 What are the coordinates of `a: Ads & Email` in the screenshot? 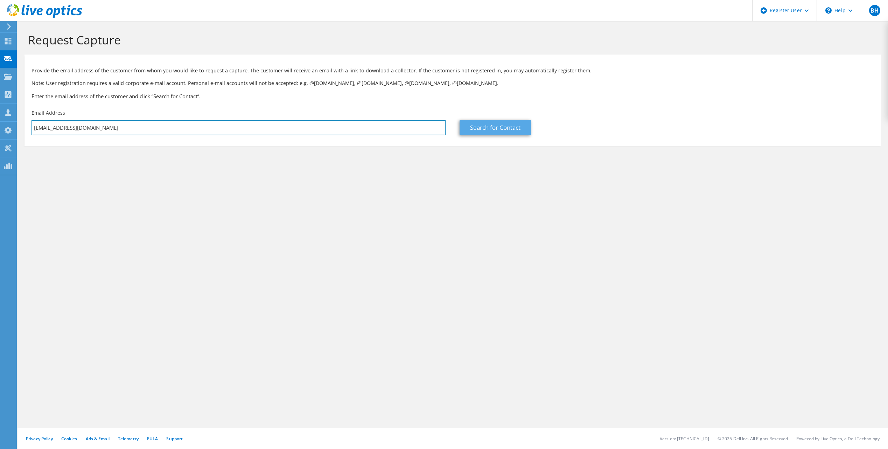 It's located at (98, 439).